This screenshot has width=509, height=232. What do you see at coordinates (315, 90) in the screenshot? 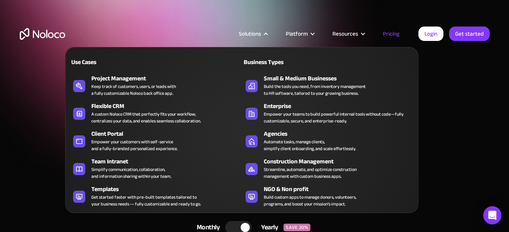
I see `div: Build the tools you need, from inventory management to HR software, tailored to your growing busi...` at bounding box center [315, 90].